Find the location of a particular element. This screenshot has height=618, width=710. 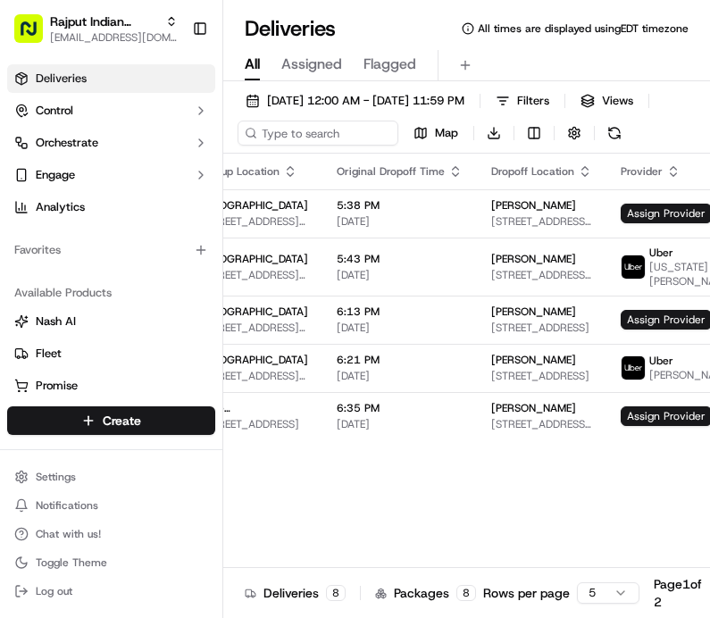

img: Liam S. is located at coordinates (32, 274).